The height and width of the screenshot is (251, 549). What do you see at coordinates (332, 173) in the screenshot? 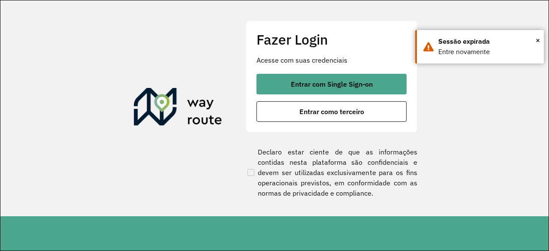
I see `label: Declaro estar ciente de que as informações contidas nesta plataforma são confidenciais e devem se...` at bounding box center [332, 173].